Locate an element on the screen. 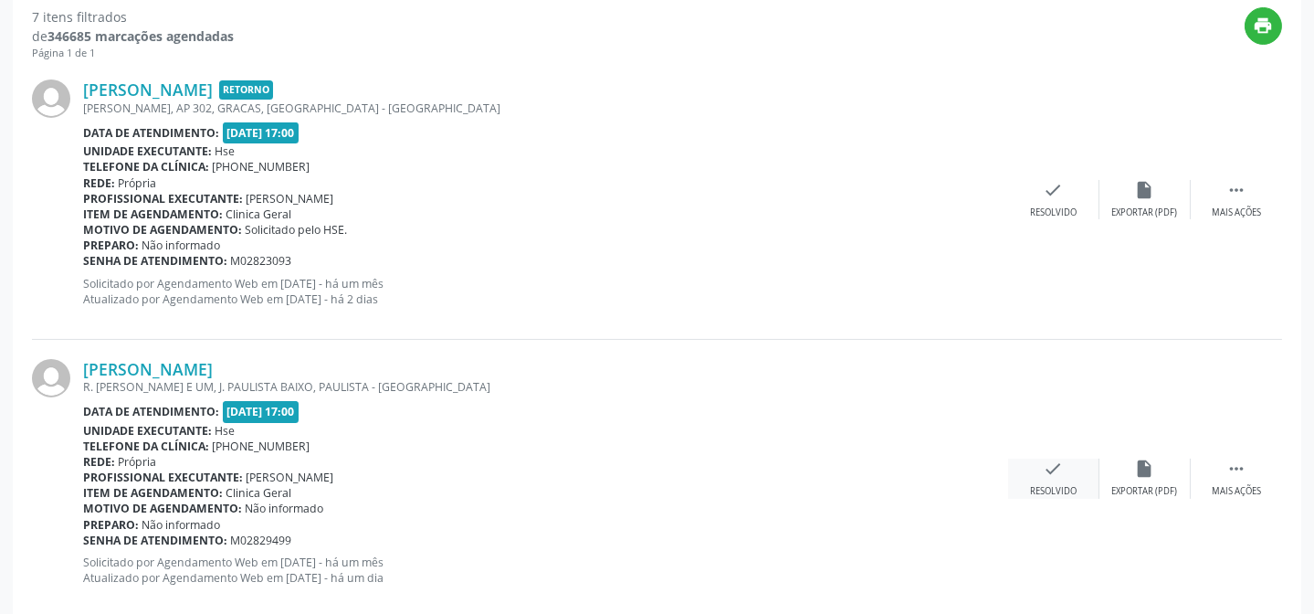 The height and width of the screenshot is (614, 1314). i: print is located at coordinates (1264, 26).